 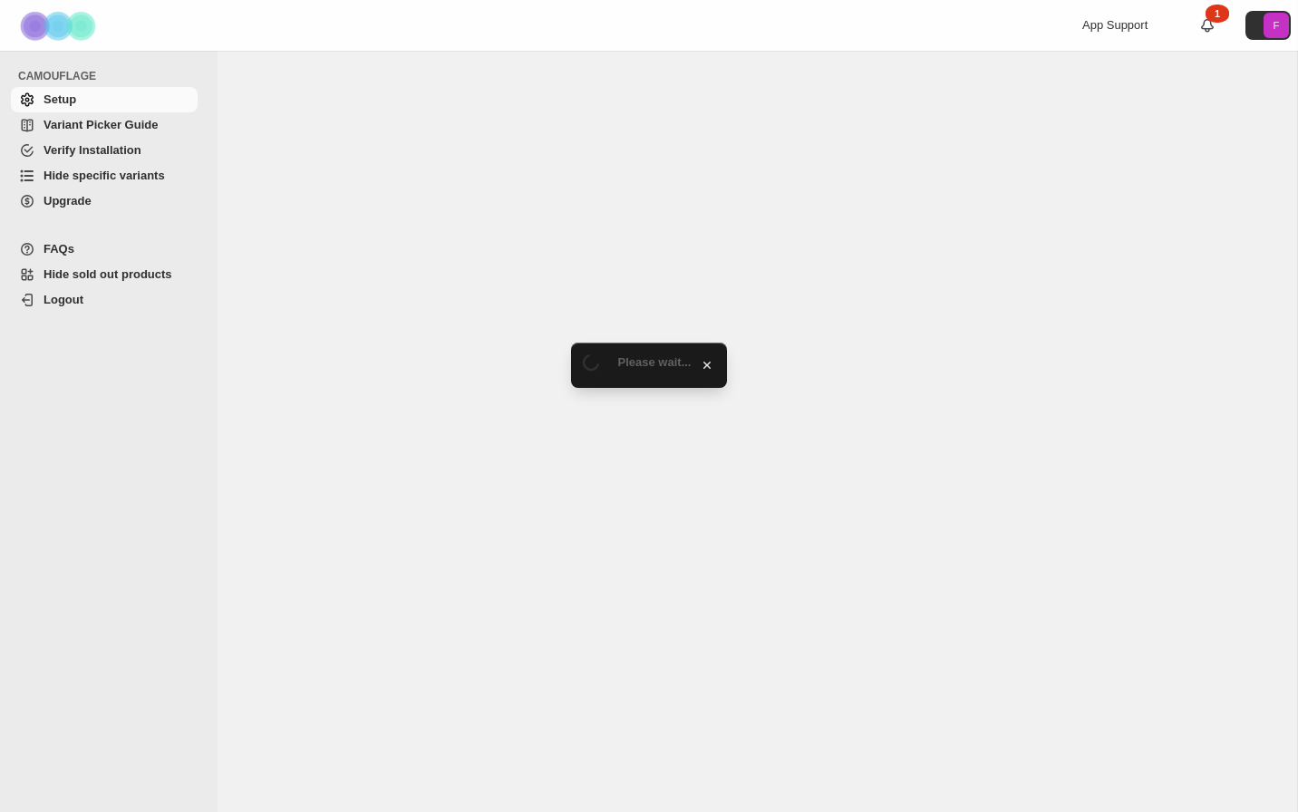 What do you see at coordinates (63, 299) in the screenshot?
I see `span: Logout` at bounding box center [63, 299].